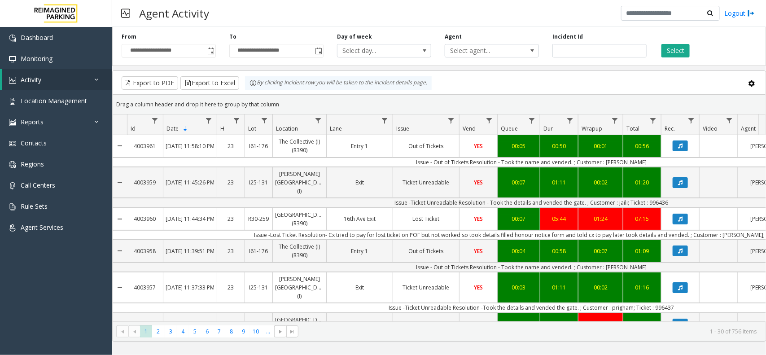  I want to click on a: 00:05, so click(519, 146).